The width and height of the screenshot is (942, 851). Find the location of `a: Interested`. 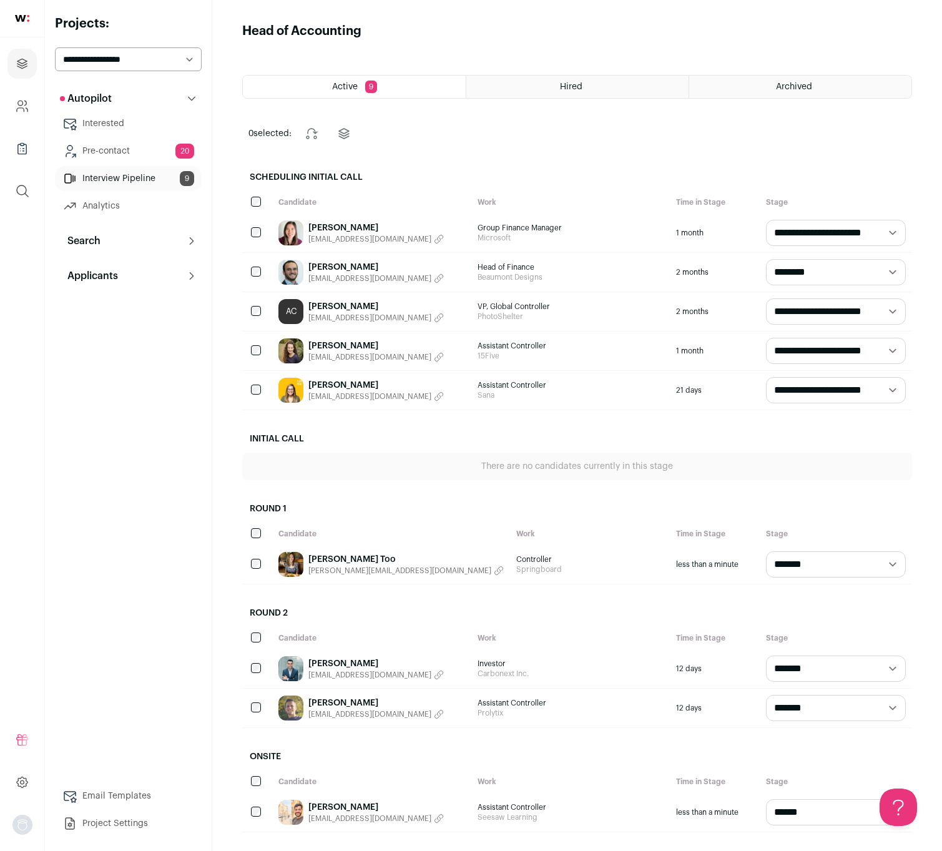

a: Interested is located at coordinates (128, 124).